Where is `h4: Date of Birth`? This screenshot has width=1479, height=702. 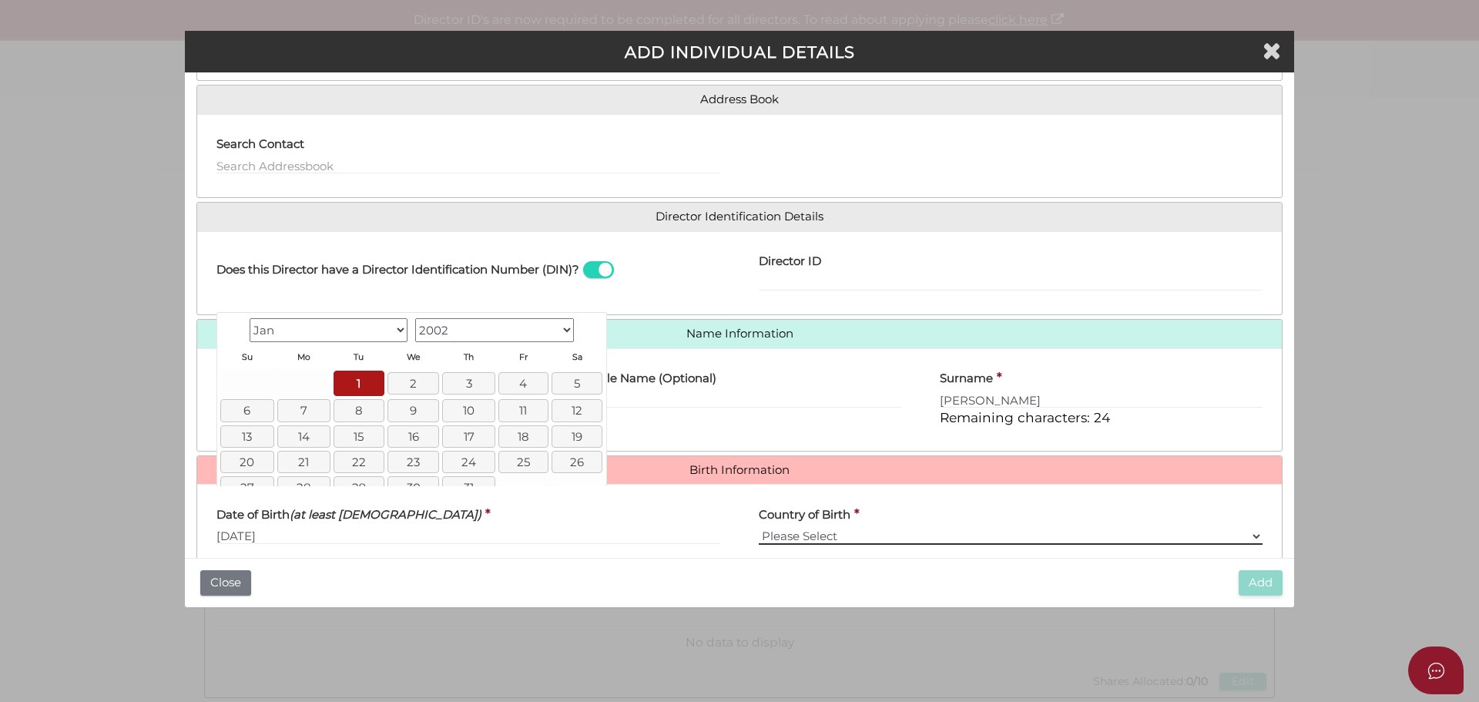
h4: Date of Birth is located at coordinates (349, 514).